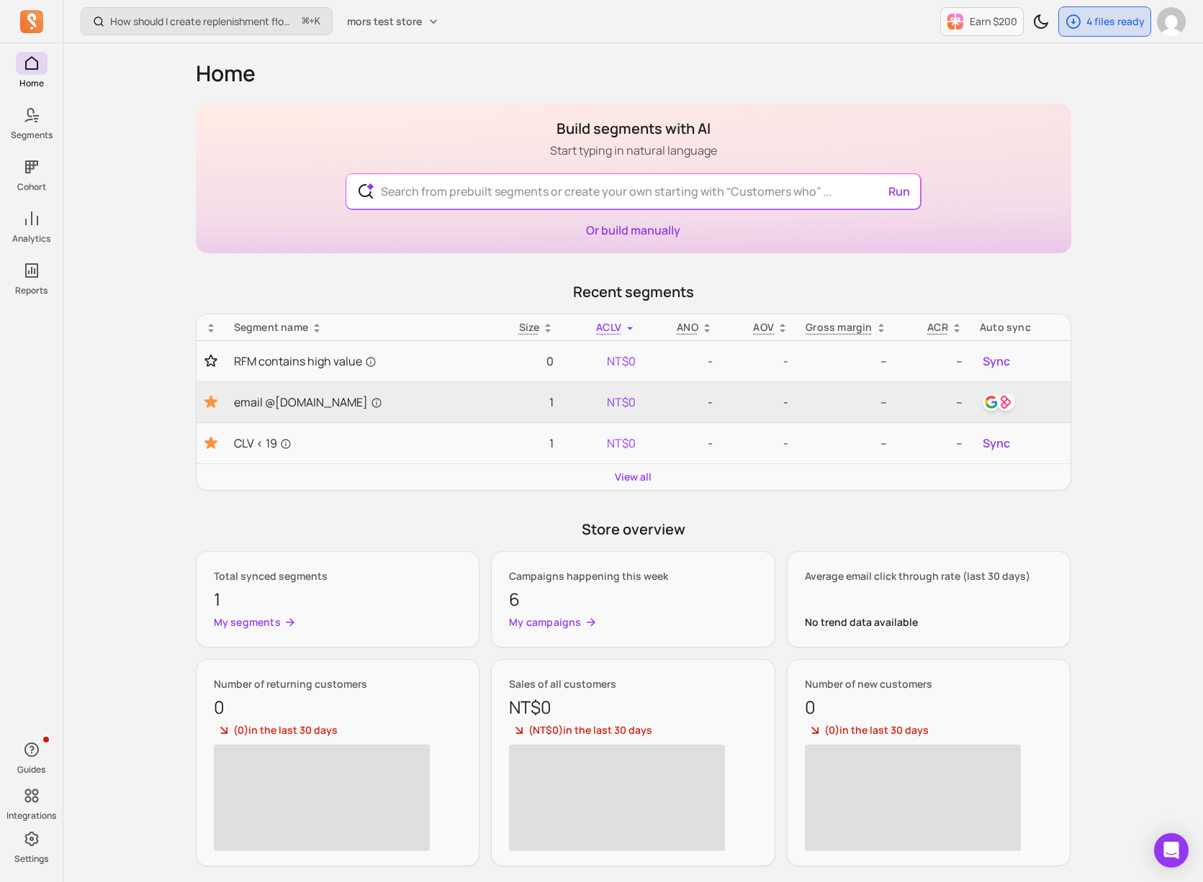 The width and height of the screenshot is (1203, 882). I want to click on p: ACR, so click(937, 327).